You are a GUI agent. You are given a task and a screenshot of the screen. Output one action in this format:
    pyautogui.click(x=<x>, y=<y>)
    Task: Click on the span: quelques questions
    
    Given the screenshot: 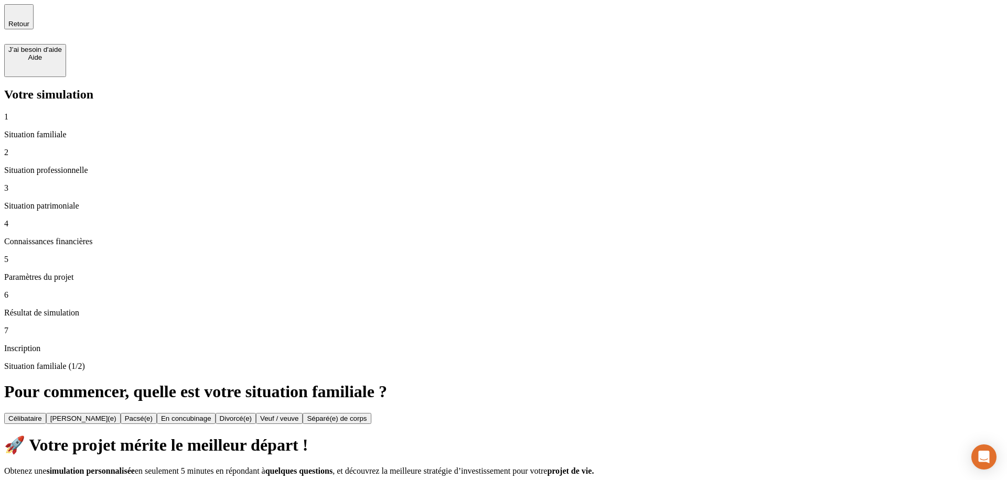 What is the action you would take?
    pyautogui.click(x=299, y=471)
    